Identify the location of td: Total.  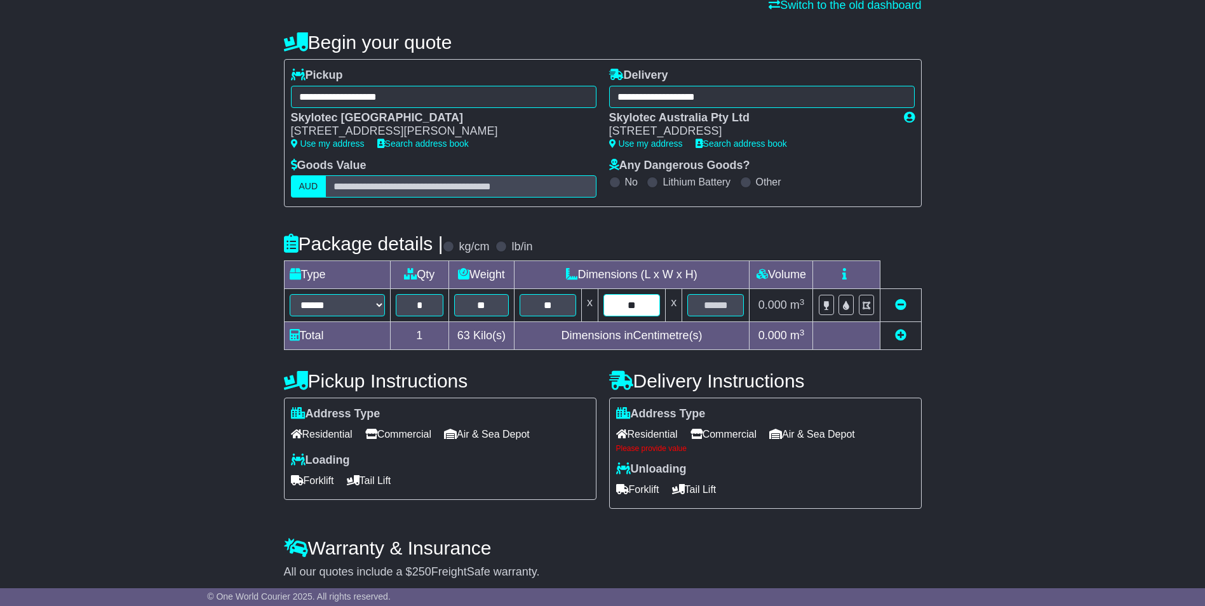
(337, 336).